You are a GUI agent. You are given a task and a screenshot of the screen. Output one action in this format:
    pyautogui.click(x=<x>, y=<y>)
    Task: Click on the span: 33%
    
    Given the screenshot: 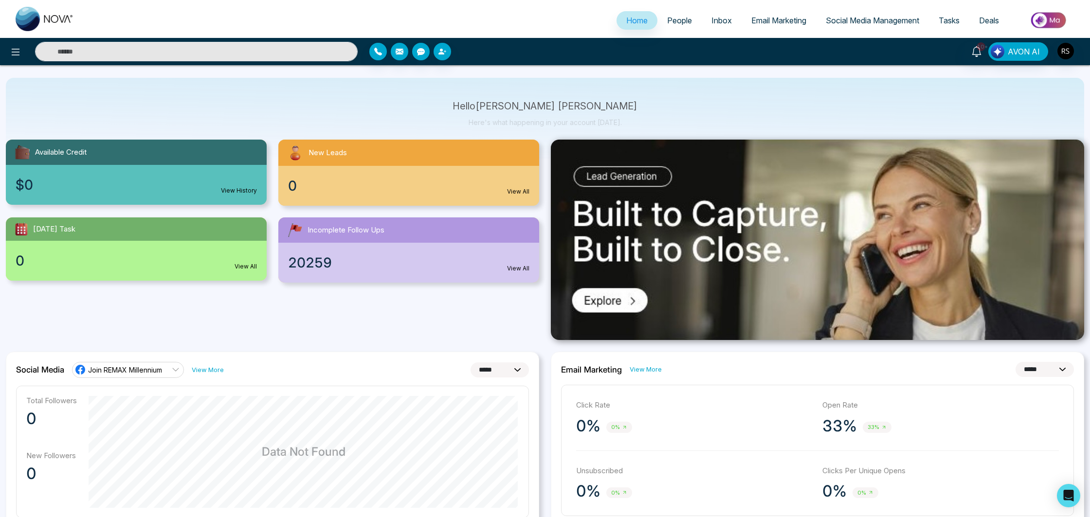 What is the action you would take?
    pyautogui.click(x=877, y=427)
    